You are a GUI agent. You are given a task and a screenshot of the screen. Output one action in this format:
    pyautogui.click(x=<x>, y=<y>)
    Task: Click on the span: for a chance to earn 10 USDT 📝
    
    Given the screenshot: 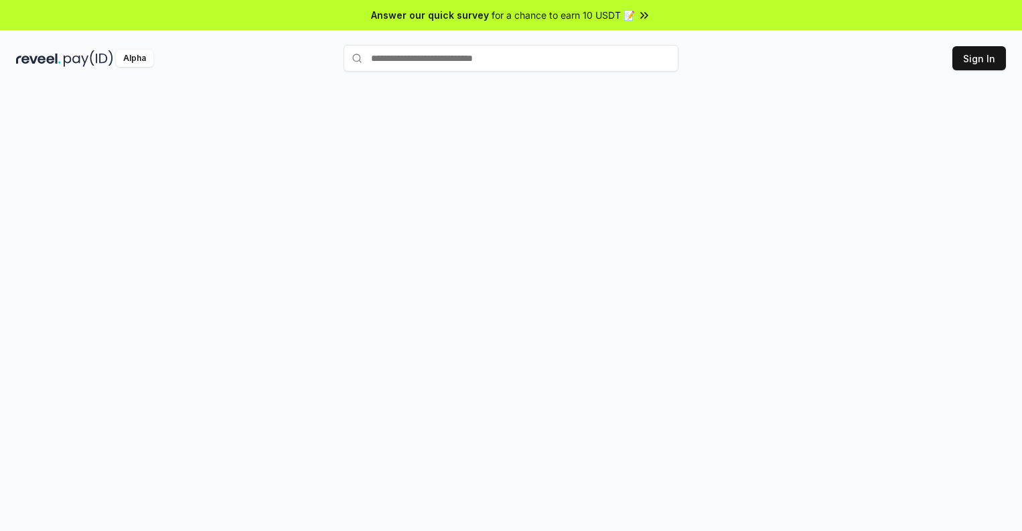 What is the action you would take?
    pyautogui.click(x=563, y=15)
    